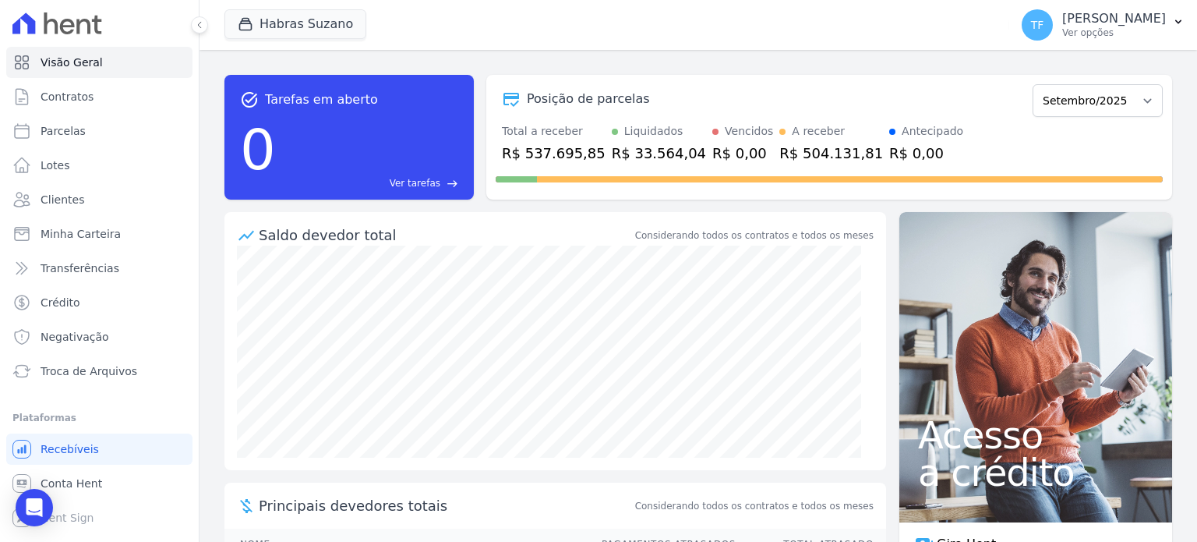 Image resolution: width=1197 pixels, height=542 pixels. Describe the element at coordinates (75, 337) in the screenshot. I see `span: Negativação` at that location.